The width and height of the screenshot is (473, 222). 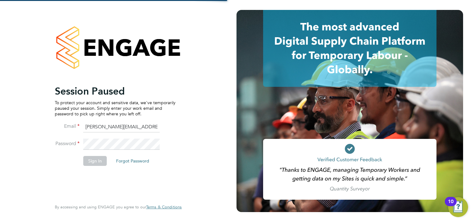 What do you see at coordinates (115, 108) in the screenshot?
I see `p: To protect your account and sensitive data, we've temporarily paused your session. Simply enter y...` at bounding box center [115, 108].